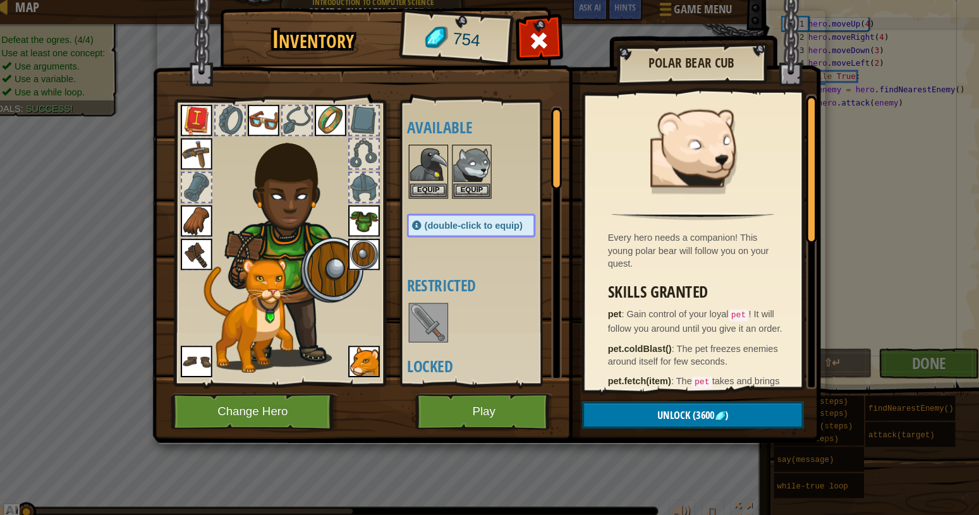 This screenshot has height=515, width=979. What do you see at coordinates (318, 47) in the screenshot?
I see `h1: Inventory` at bounding box center [318, 47].